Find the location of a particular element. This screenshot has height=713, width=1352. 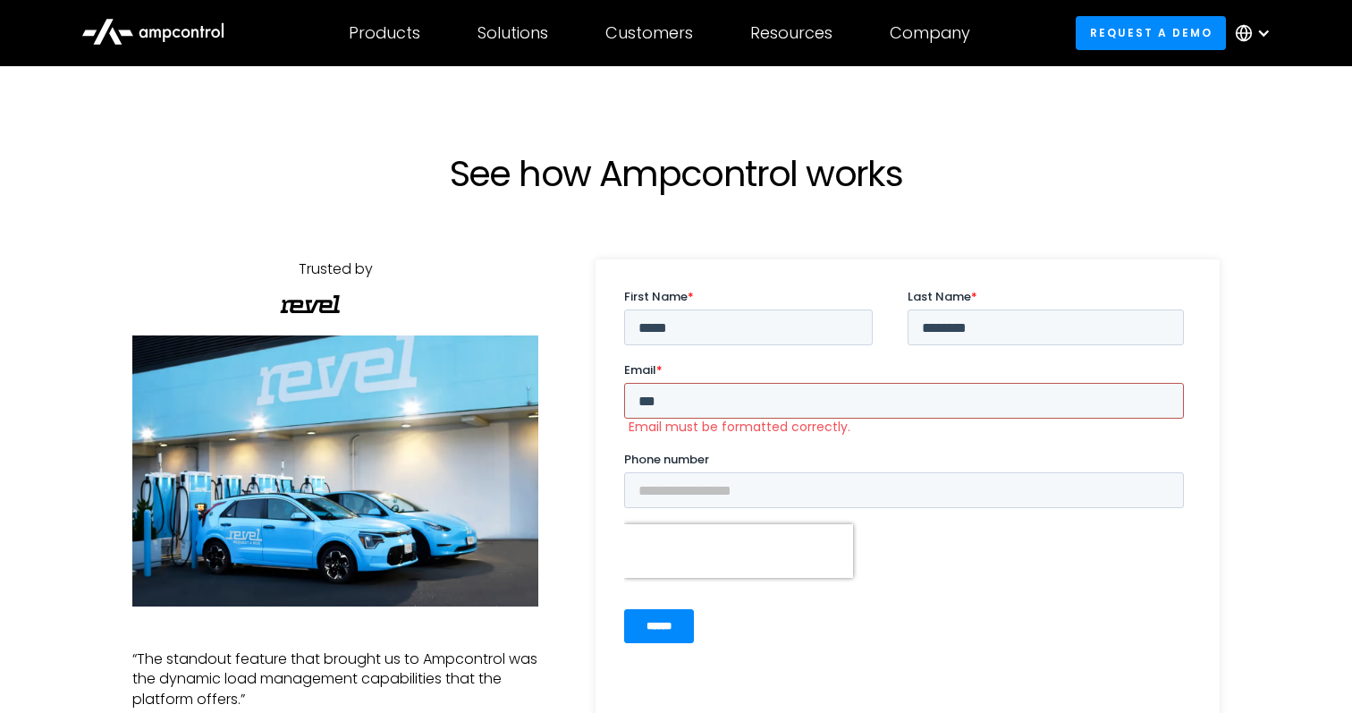

div: Customers is located at coordinates (649, 33).